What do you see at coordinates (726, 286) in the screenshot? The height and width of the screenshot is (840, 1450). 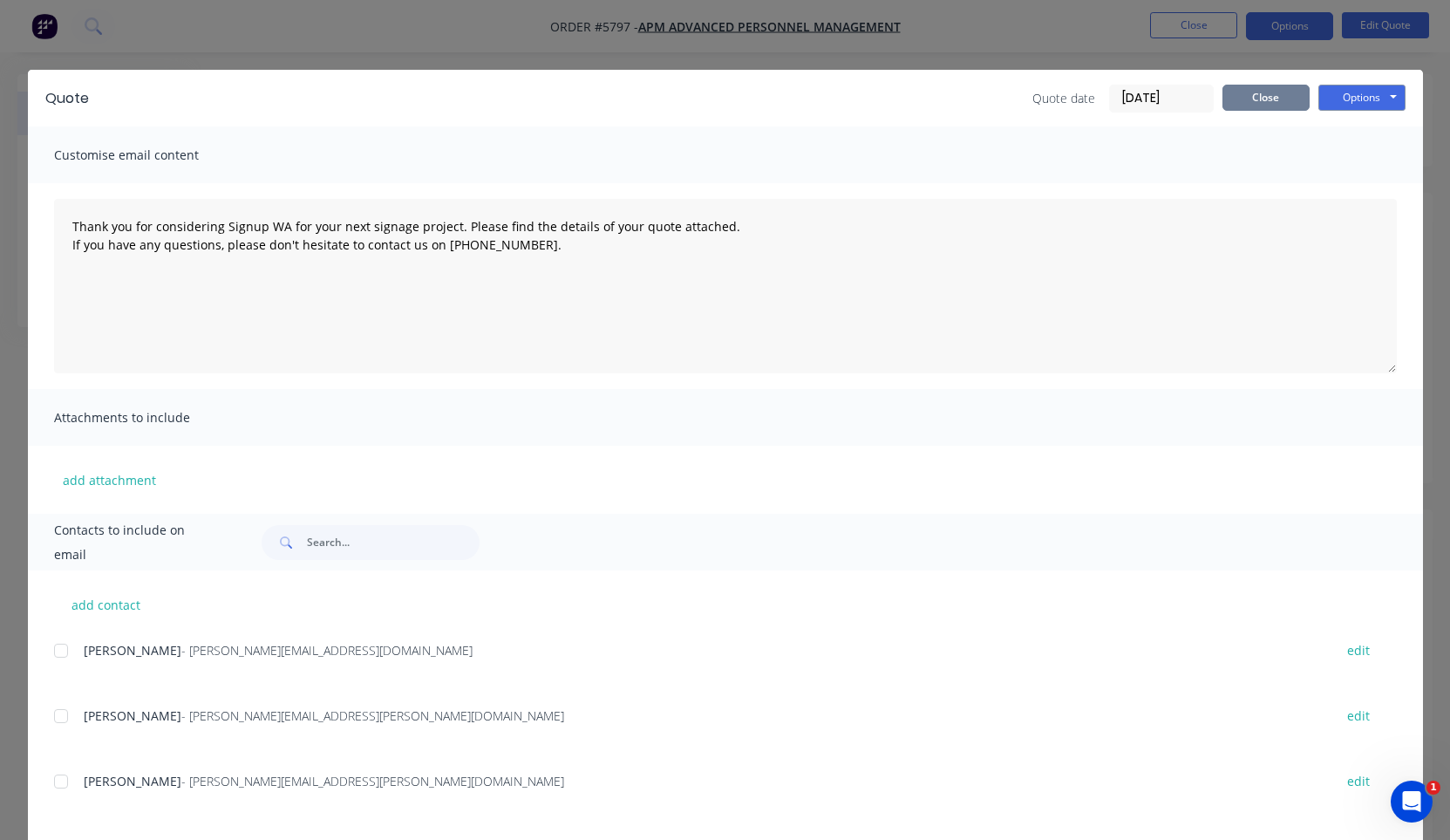 I see `textarea: Thank you for considering Signup WA for your next signage project. Please find the details of you...` at bounding box center [726, 286].